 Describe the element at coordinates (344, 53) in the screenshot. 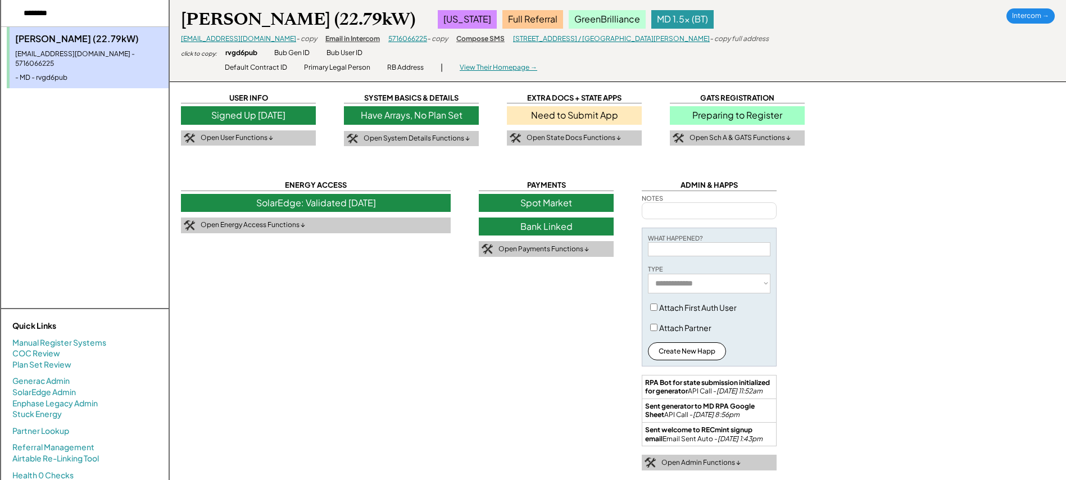

I see `div: Bub User ID` at that location.